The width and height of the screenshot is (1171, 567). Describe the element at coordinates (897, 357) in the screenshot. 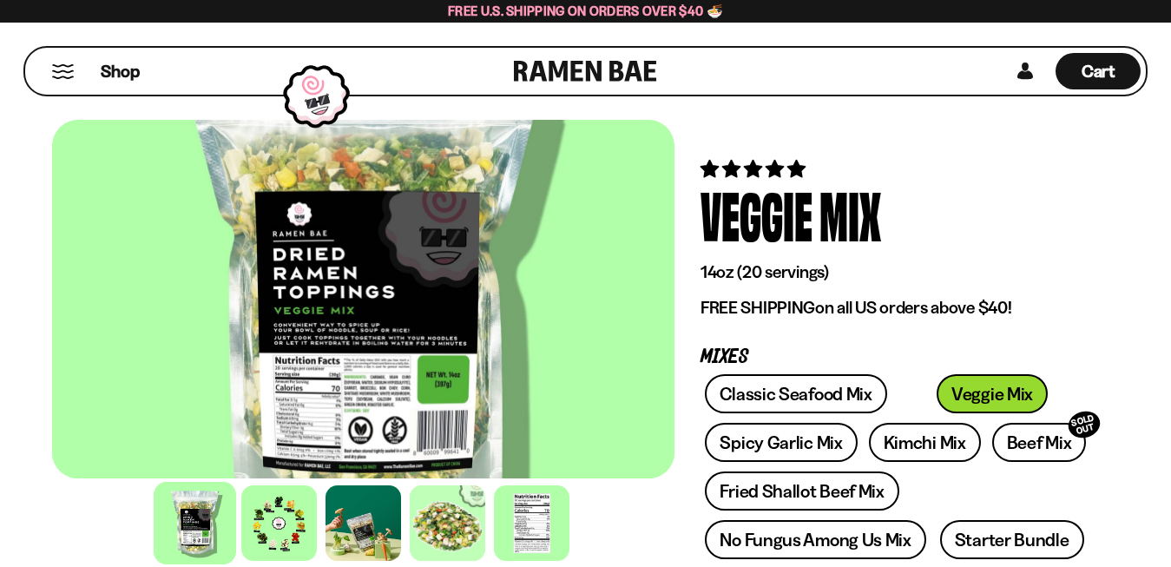

I see `p: Mixes` at that location.